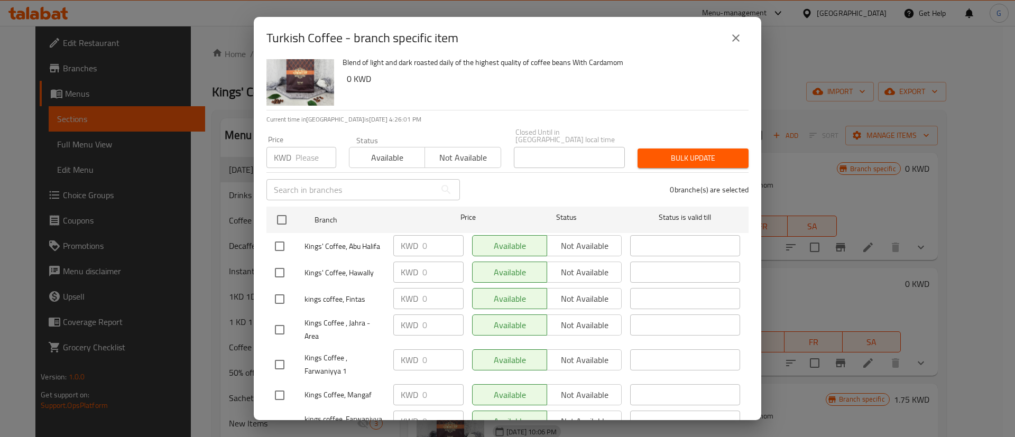 The height and width of the screenshot is (437, 1015). I want to click on input: Search in branches, so click(351, 190).